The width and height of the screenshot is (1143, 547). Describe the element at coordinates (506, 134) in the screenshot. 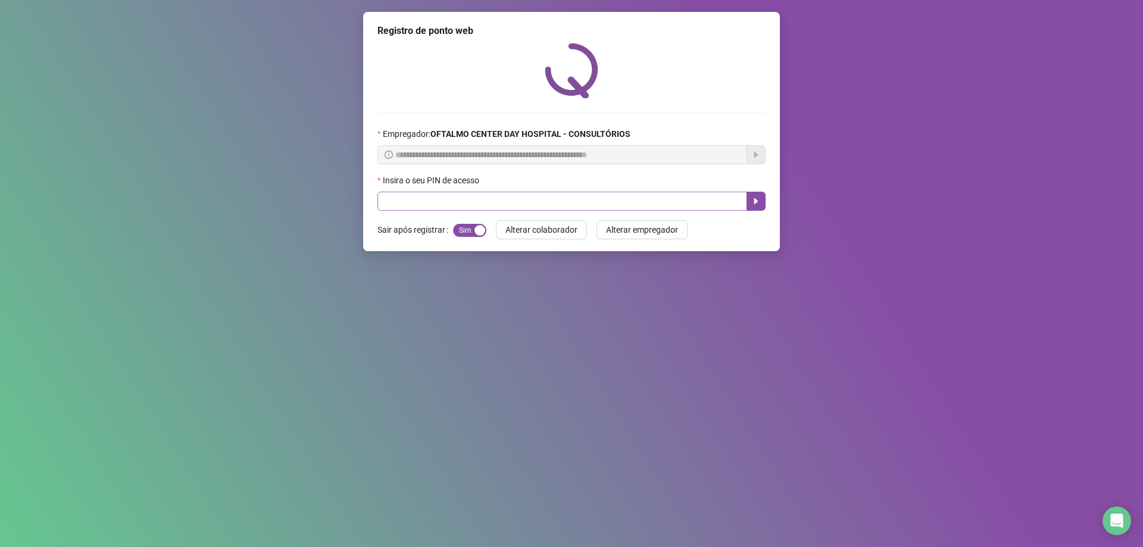

I see `span: Empregador :` at that location.